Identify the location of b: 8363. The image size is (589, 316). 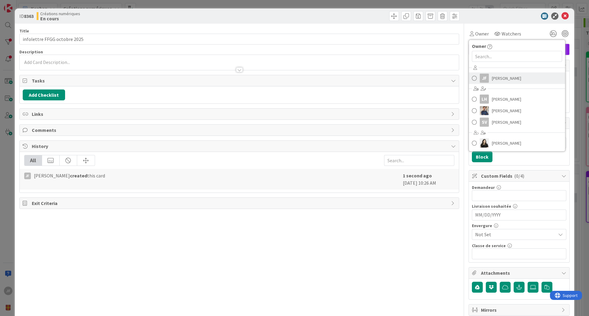
(29, 16).